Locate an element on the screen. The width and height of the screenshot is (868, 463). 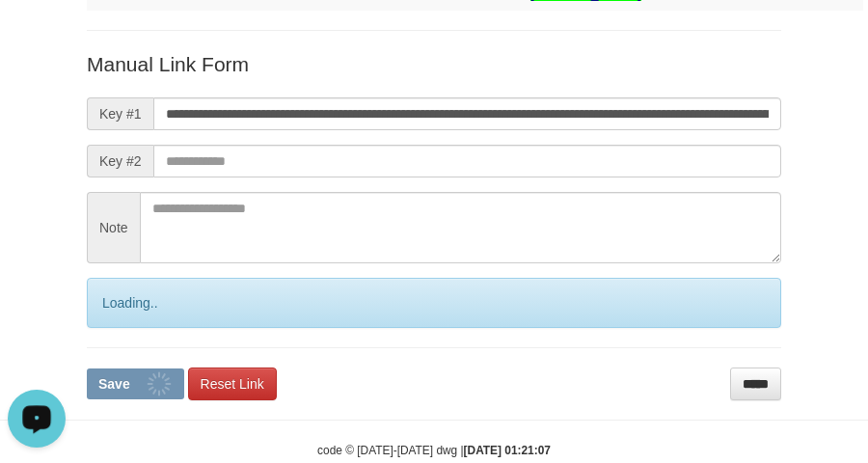
a: Reset Link is located at coordinates (232, 384).